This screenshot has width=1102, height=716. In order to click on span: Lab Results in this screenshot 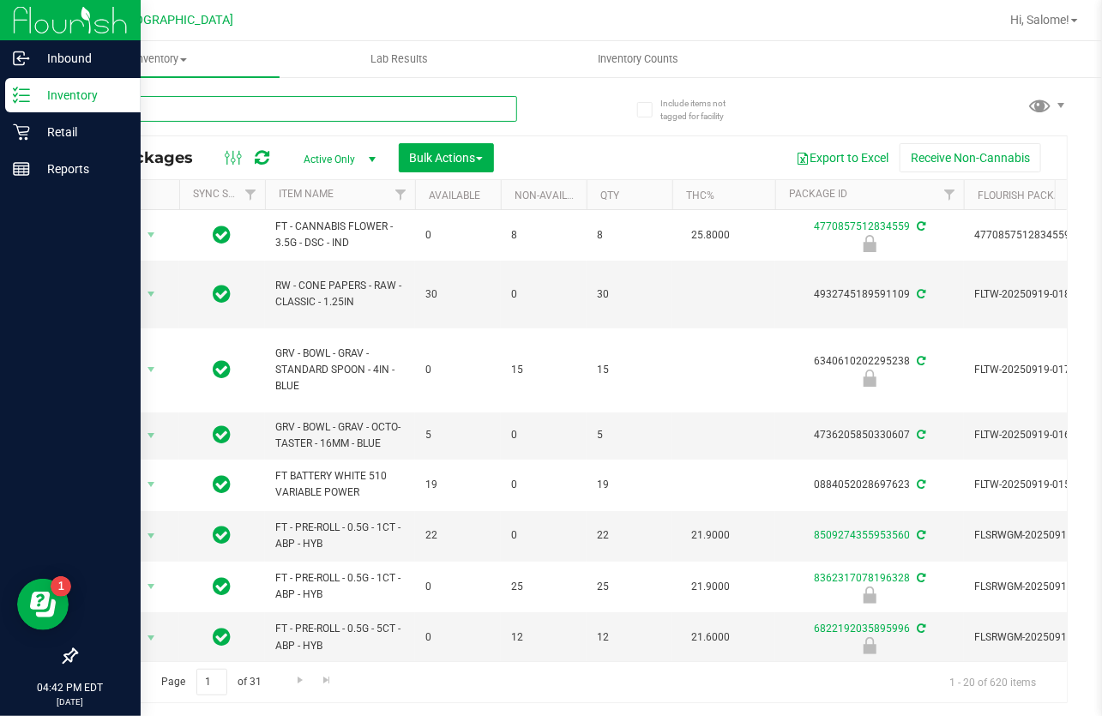, I will do `click(399, 59)`.